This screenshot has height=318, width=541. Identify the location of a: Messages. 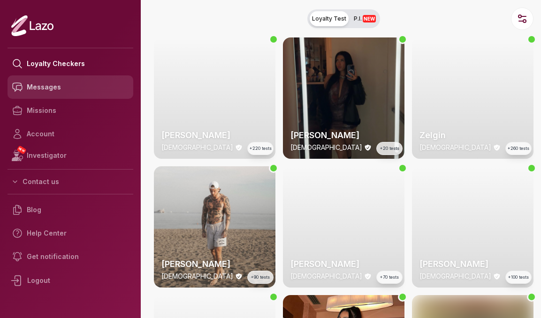
(70, 87).